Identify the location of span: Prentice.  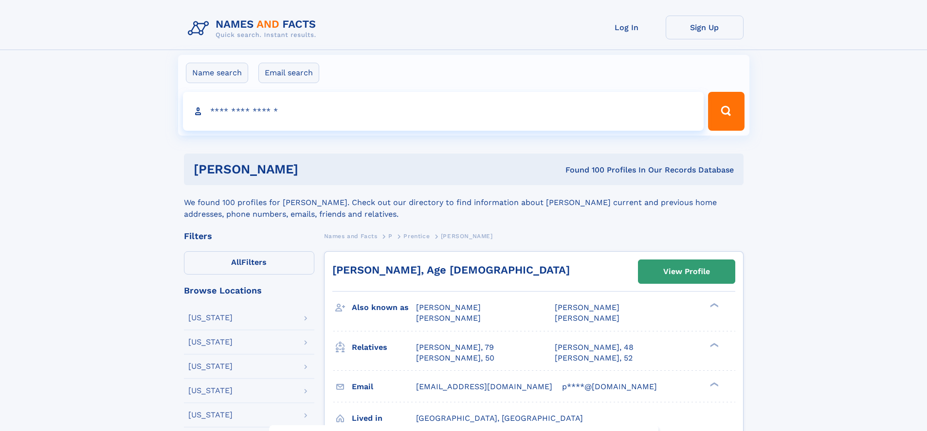
(416, 236).